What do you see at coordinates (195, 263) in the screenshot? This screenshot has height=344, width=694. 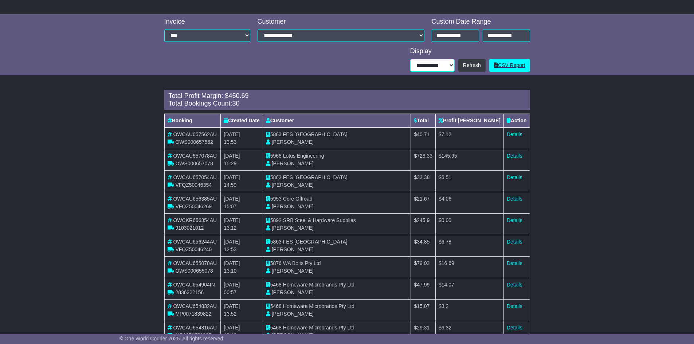 I see `span: OWCAU655078AU` at bounding box center [195, 263].